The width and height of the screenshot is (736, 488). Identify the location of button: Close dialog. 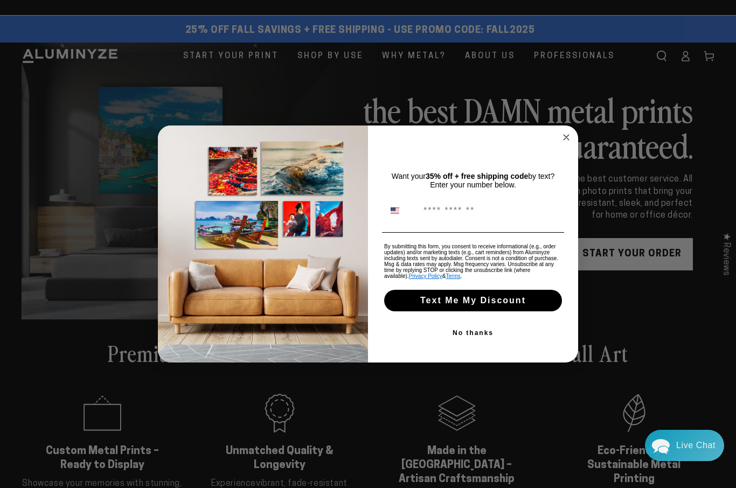
(566, 137).